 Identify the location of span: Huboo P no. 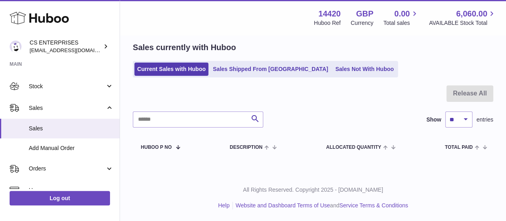
(156, 147).